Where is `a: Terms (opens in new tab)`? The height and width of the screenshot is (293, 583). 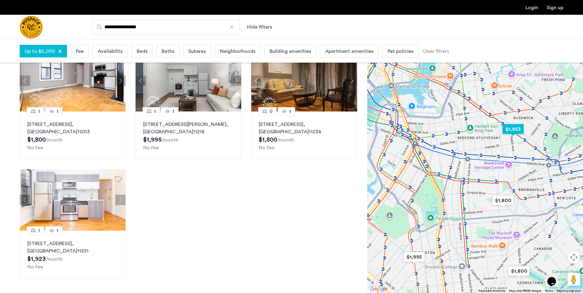
a: Terms (opens in new tab) is located at coordinates (549, 291).